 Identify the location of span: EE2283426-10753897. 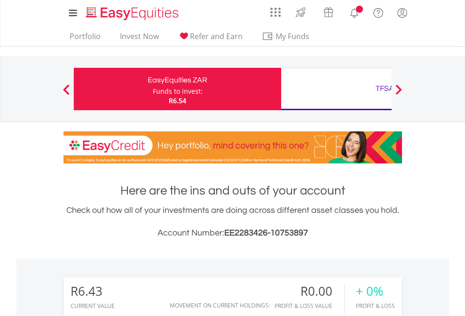
(266, 232).